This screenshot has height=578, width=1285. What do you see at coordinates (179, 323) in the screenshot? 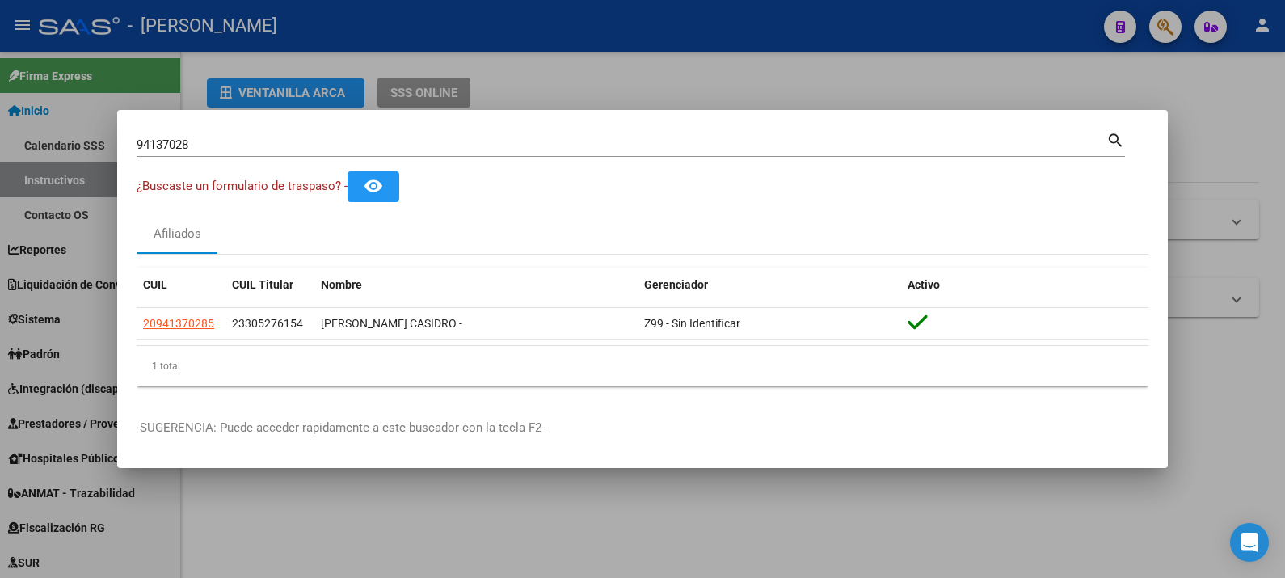
I see `span: 20941370285` at bounding box center [179, 323].